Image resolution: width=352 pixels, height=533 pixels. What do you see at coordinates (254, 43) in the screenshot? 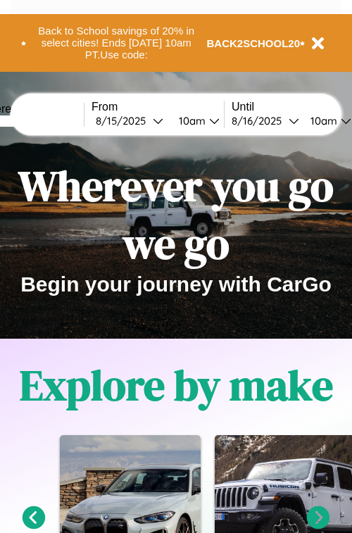
I see `b: BACK2SCHOOL20` at bounding box center [254, 43].